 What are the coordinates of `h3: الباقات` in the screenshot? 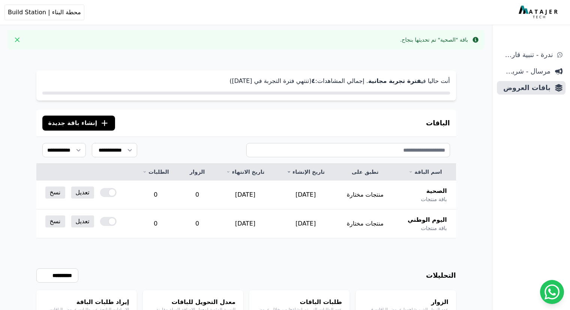 It's located at (438, 123).